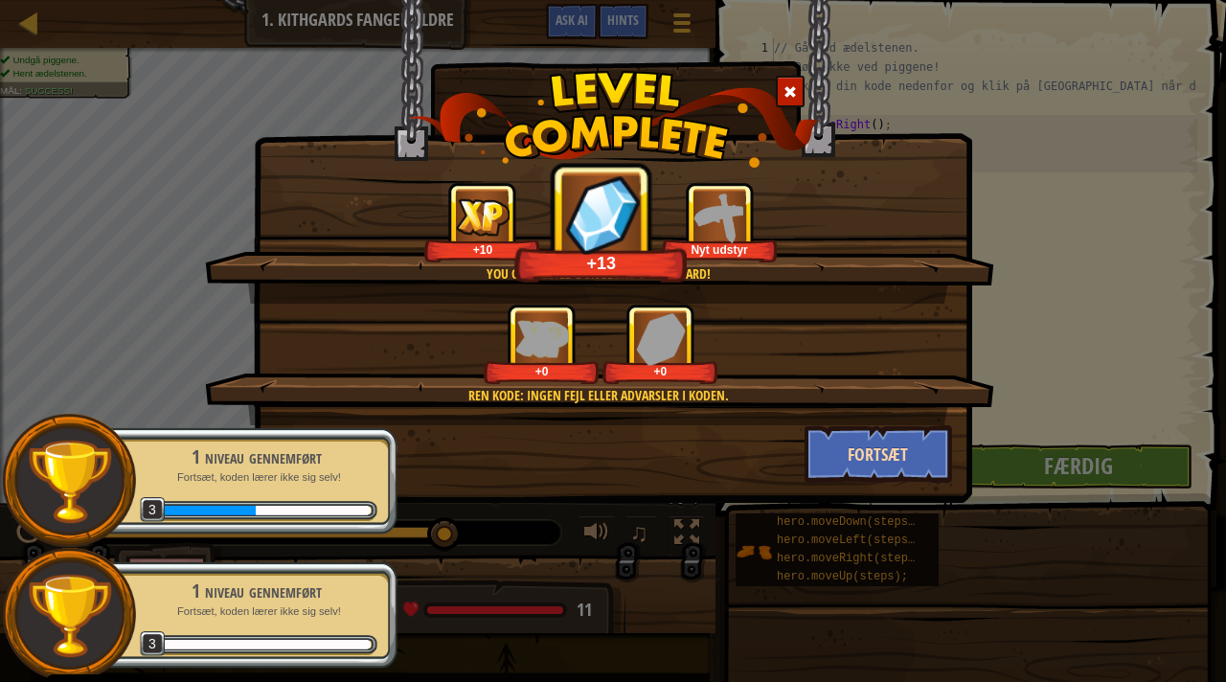 The width and height of the screenshot is (1226, 682). I want to click on img: level_complete.png, so click(613, 119).